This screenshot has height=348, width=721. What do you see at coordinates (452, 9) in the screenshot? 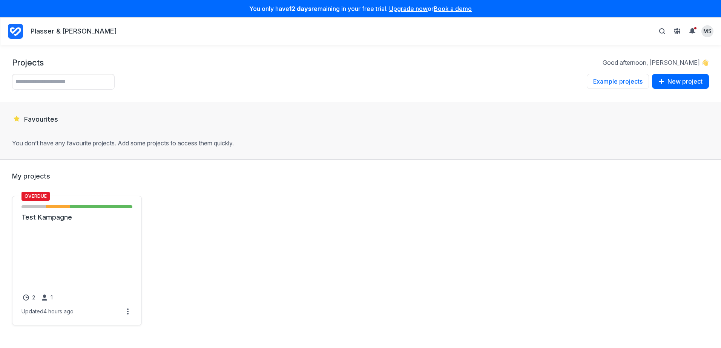
I see `a: Book a demo` at bounding box center [452, 9].